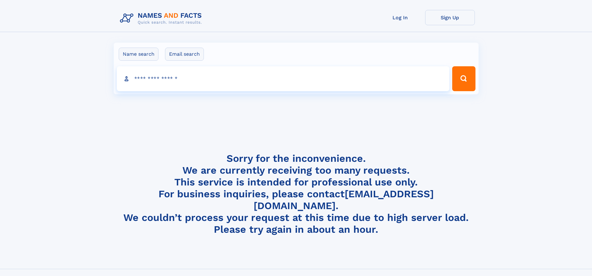  What do you see at coordinates (139, 54) in the screenshot?
I see `label: Name search` at bounding box center [139, 54].